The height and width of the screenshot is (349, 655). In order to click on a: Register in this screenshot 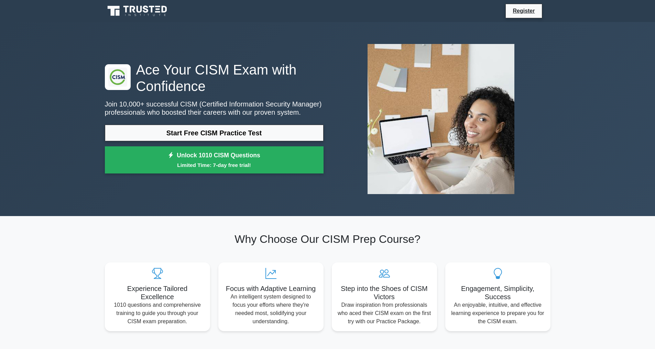, I will do `click(523, 11)`.